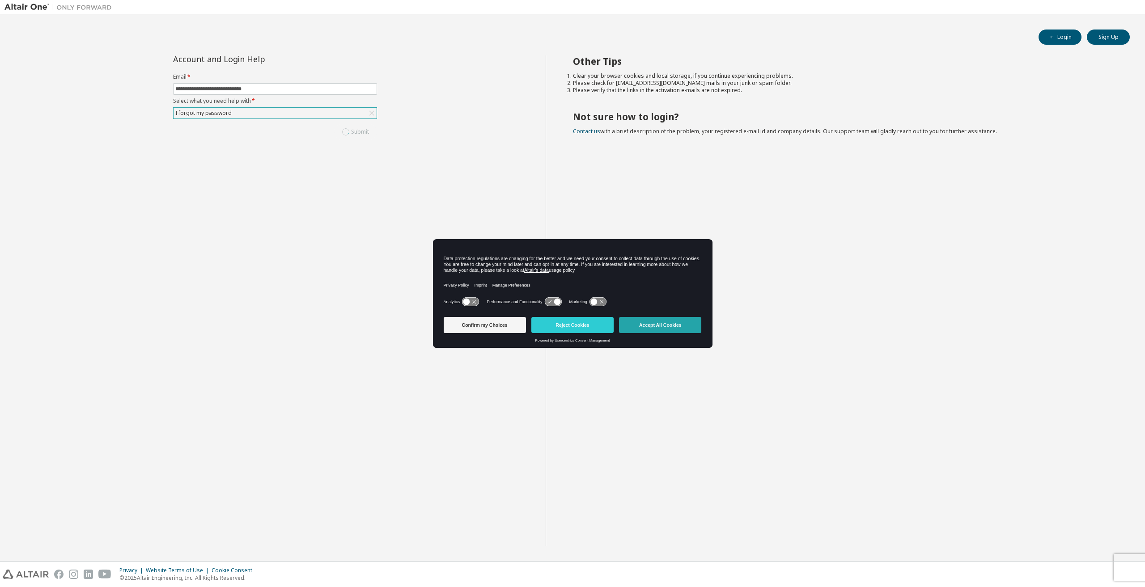 Image resolution: width=1145 pixels, height=587 pixels. Describe the element at coordinates (59, 574) in the screenshot. I see `img: facebook.svg` at that location.